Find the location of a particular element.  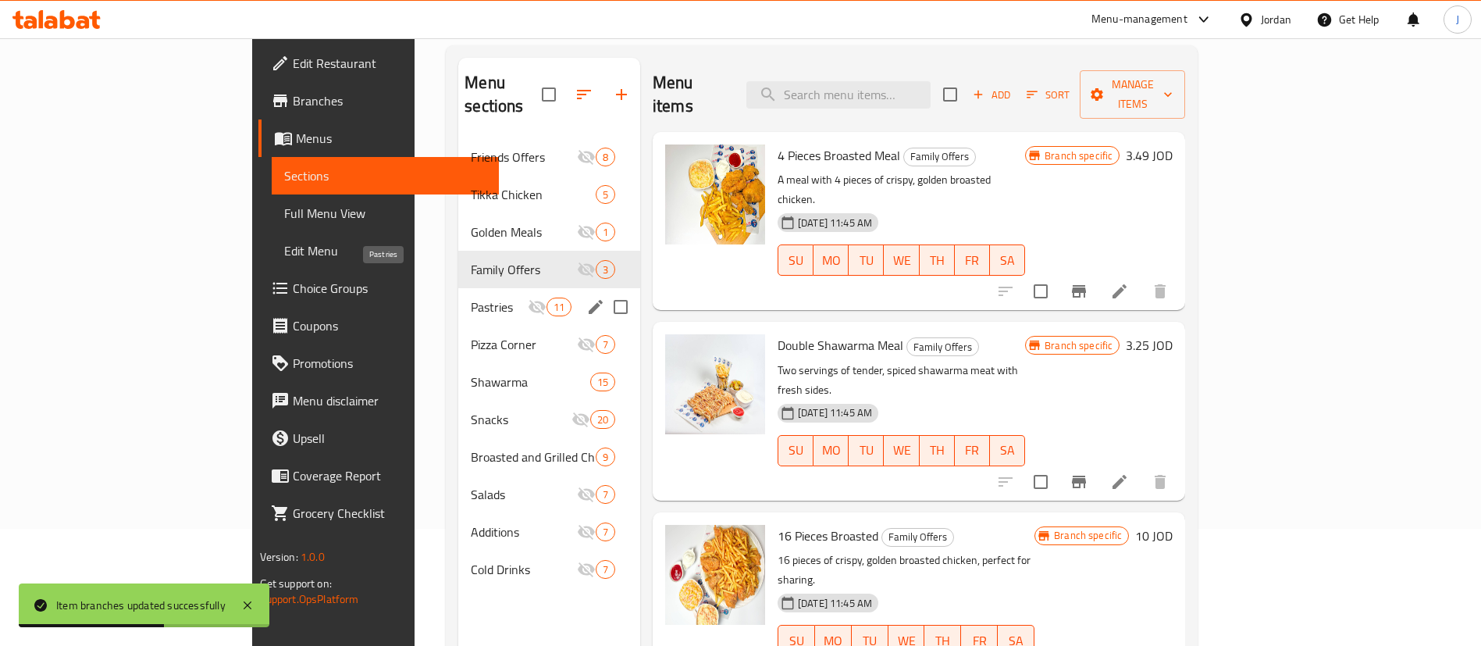

a: Choice Groups is located at coordinates (379, 288).